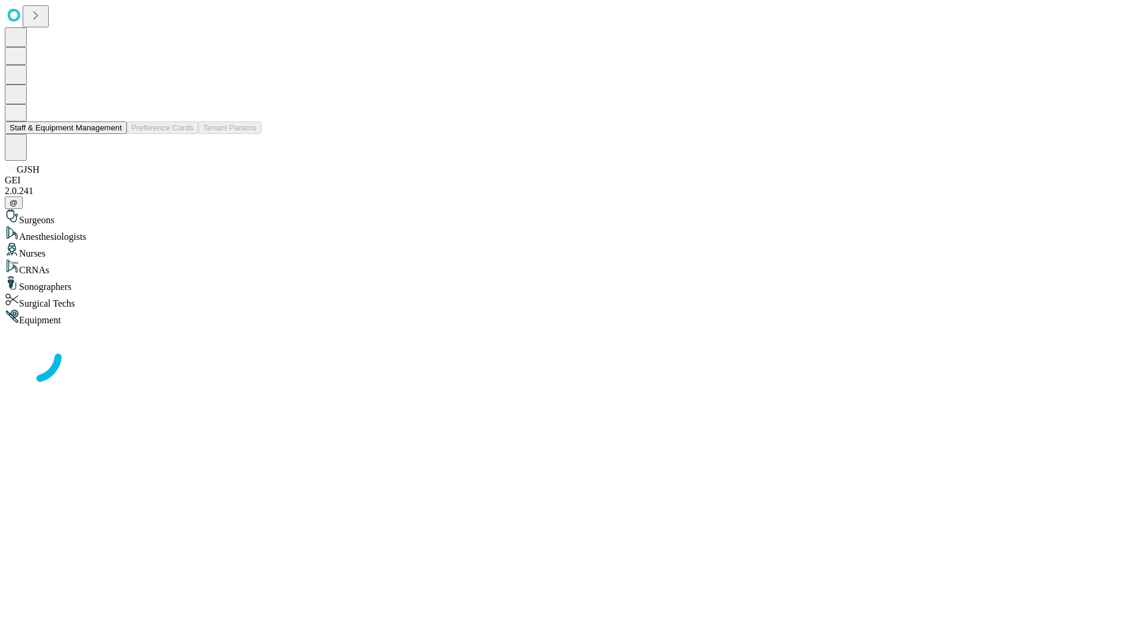 The image size is (1143, 643). Describe the element at coordinates (571, 217) in the screenshot. I see `div: Surgeons` at that location.